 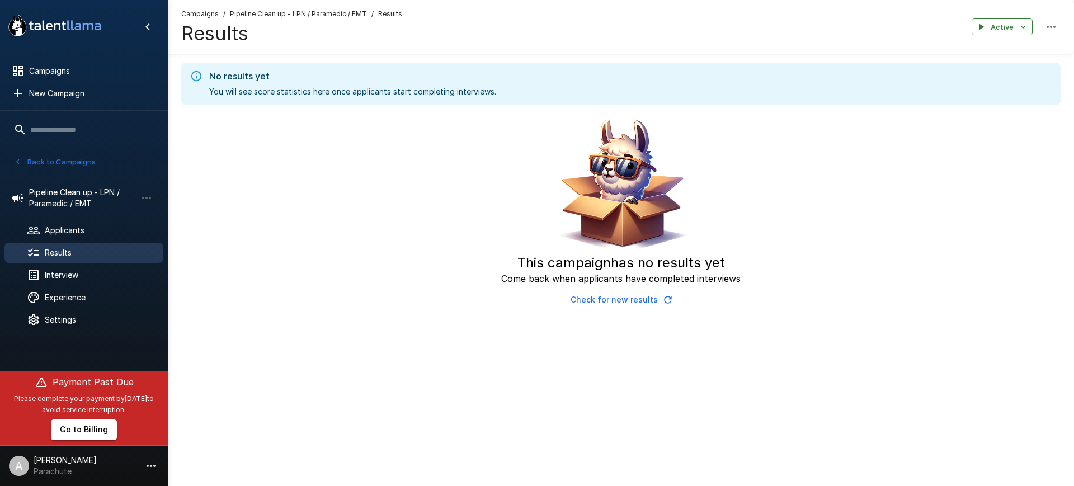 I want to click on u: Pipeline Clean up - LPN / Paramedic / EMT, so click(x=298, y=13).